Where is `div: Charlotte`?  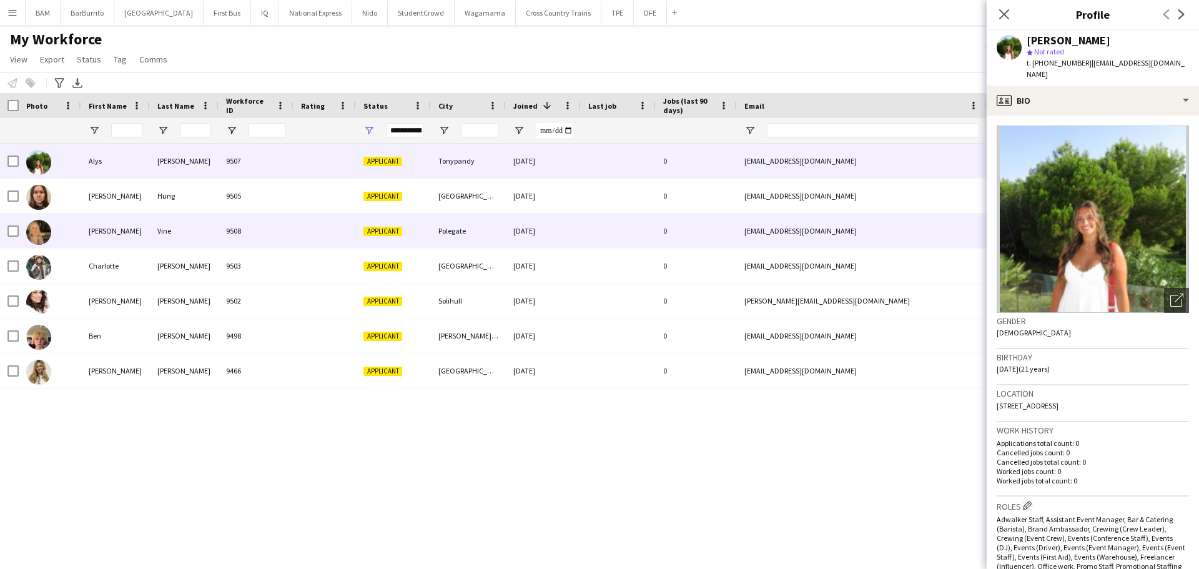 div: Charlotte is located at coordinates (116, 265).